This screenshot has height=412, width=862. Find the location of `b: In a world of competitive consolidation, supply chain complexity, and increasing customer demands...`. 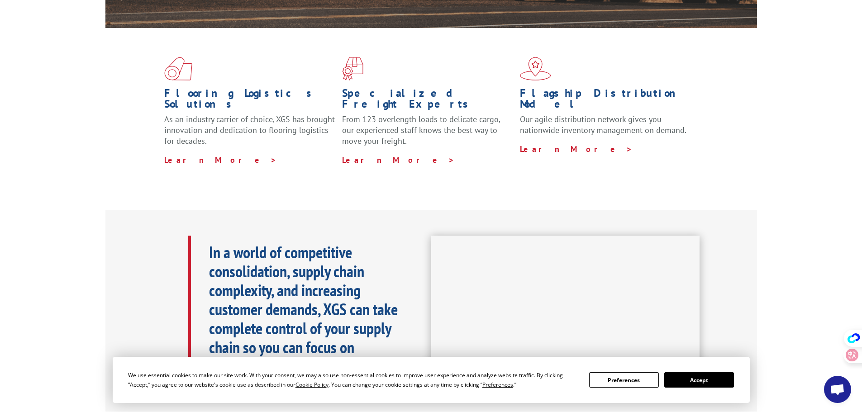

b: In a world of competitive consolidation, supply chain complexity, and increasing customer demands... is located at coordinates (303, 309).